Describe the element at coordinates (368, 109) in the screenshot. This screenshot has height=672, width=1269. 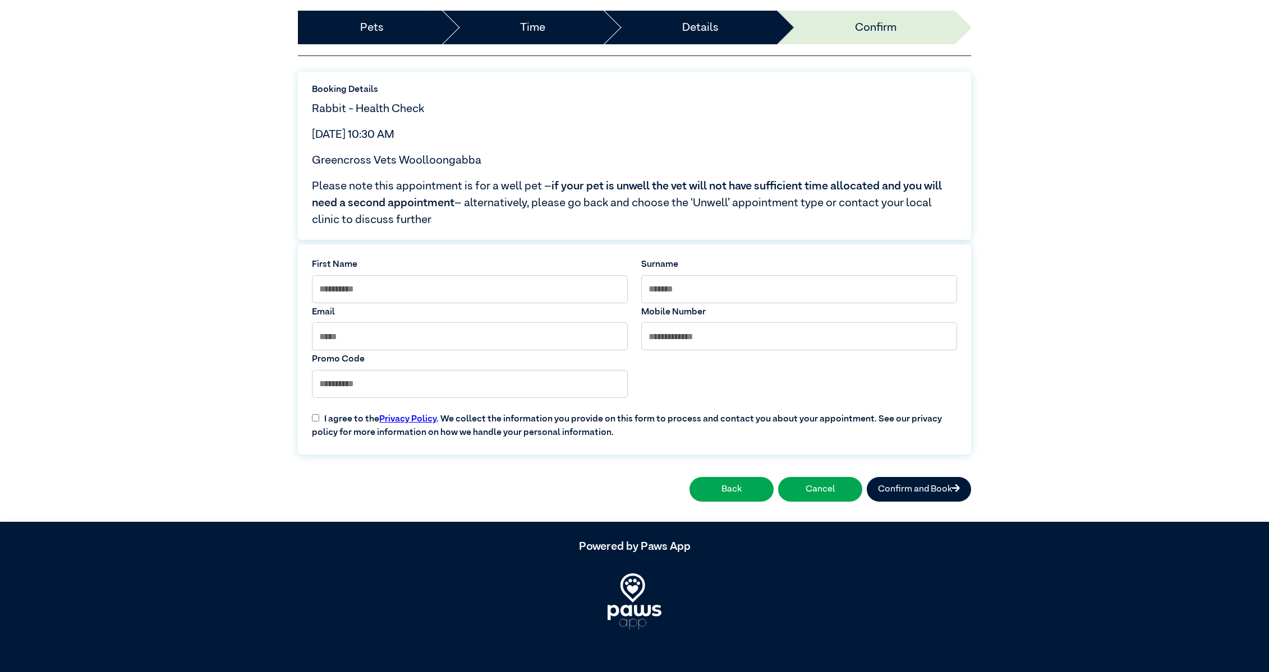
I see `span: Rabbit - Health Check` at that location.